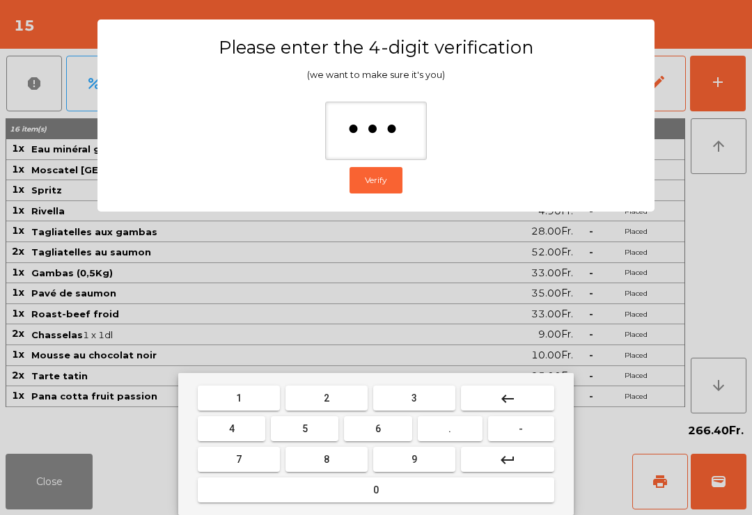 The width and height of the screenshot is (752, 515). I want to click on span: 7, so click(239, 459).